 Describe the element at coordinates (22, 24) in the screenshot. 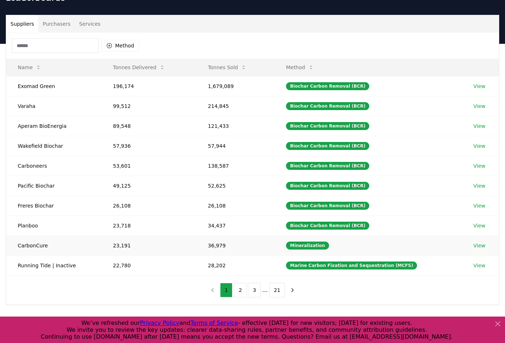

I see `button: Suppliers` at that location.